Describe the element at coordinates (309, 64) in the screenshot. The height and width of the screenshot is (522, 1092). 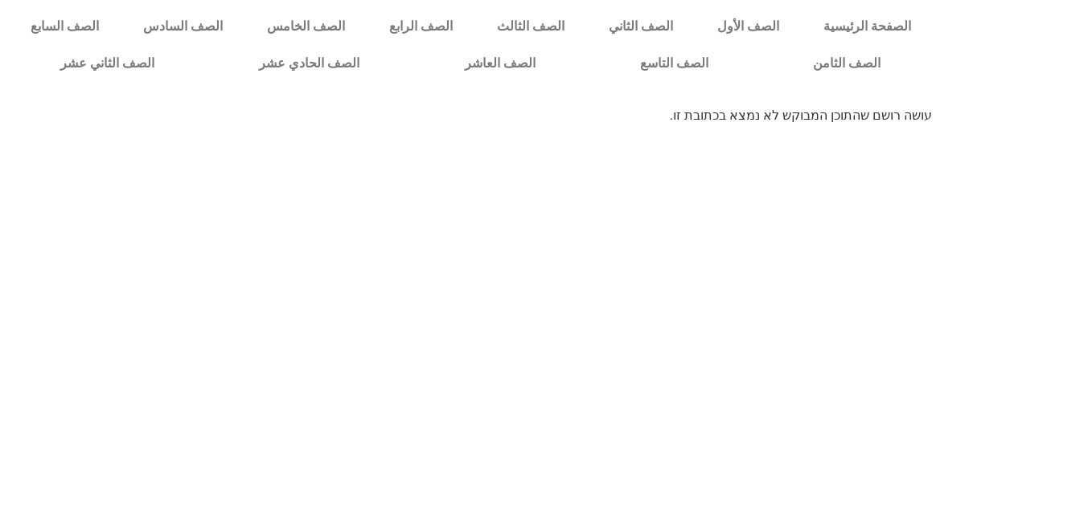
I see `a: الصف الحادي عشر` at that location.